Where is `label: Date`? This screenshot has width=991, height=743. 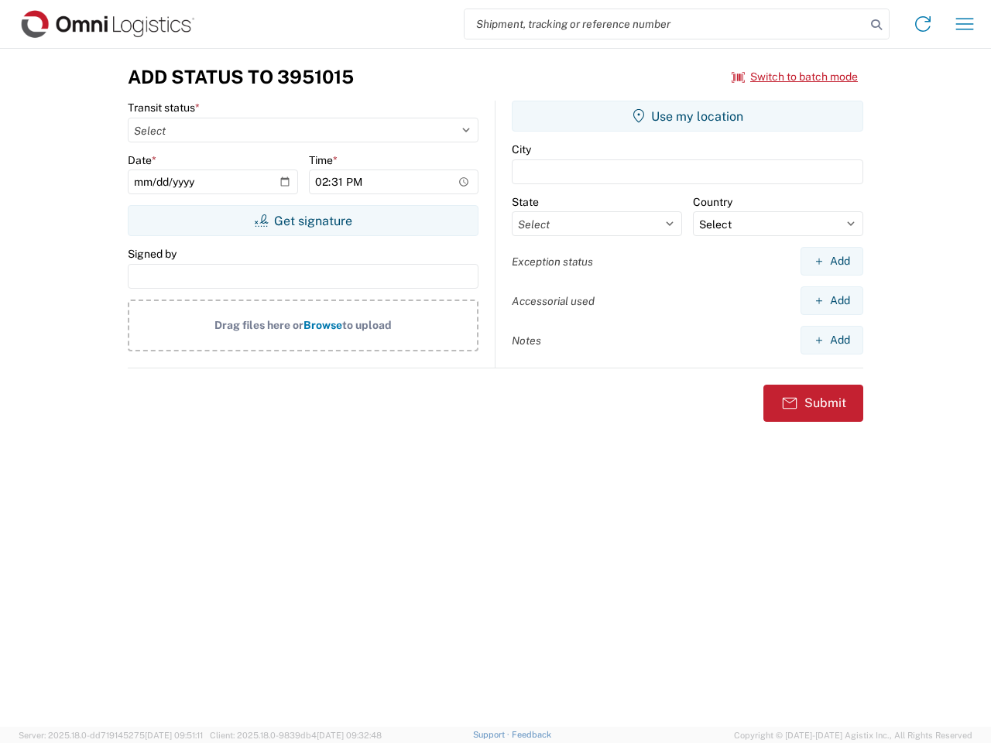
label: Date is located at coordinates (142, 160).